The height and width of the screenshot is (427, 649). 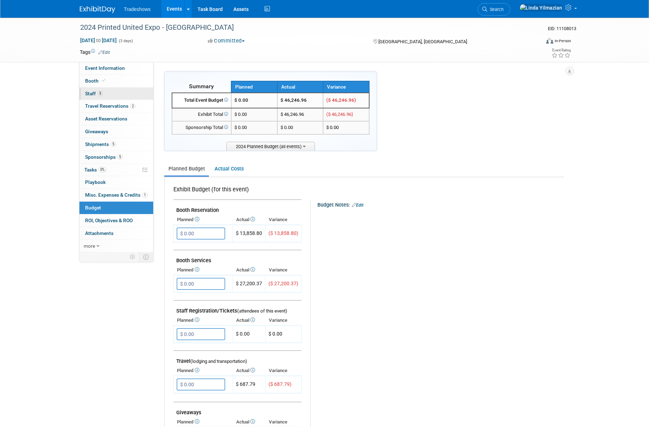 What do you see at coordinates (561, 50) in the screenshot?
I see `div: Event Rating` at bounding box center [561, 50].